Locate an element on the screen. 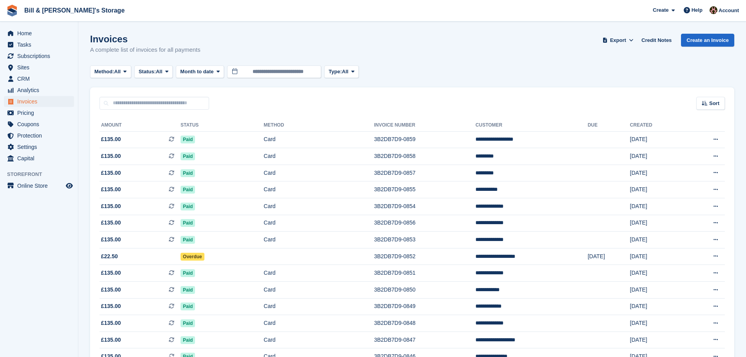  th: Customer is located at coordinates (531, 125).